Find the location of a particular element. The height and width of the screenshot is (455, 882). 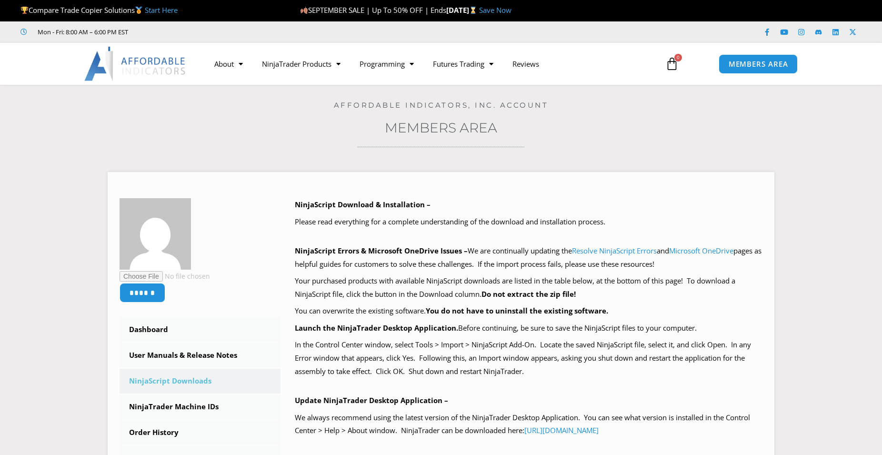

span: 0 is located at coordinates (678, 58).